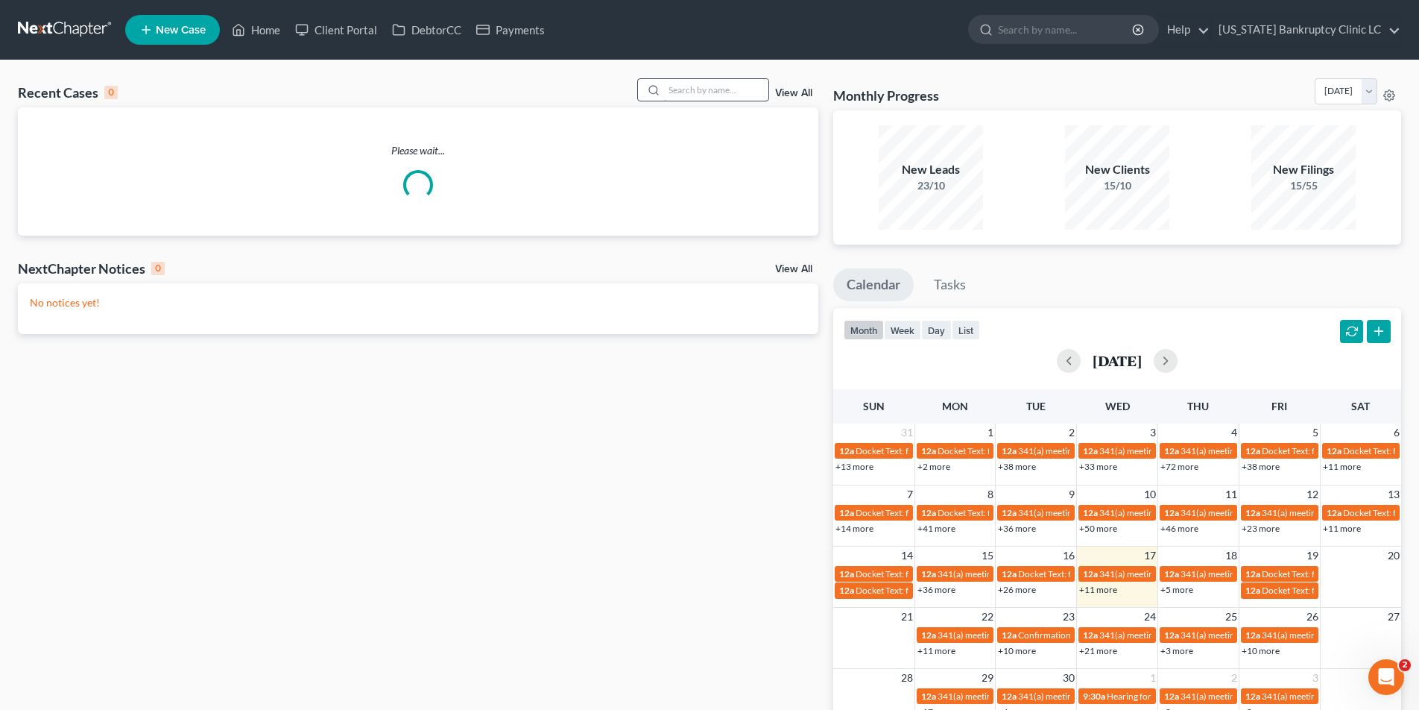 This screenshot has height=710, width=1419. What do you see at coordinates (988, 617) in the screenshot?
I see `span: 22` at bounding box center [988, 617].